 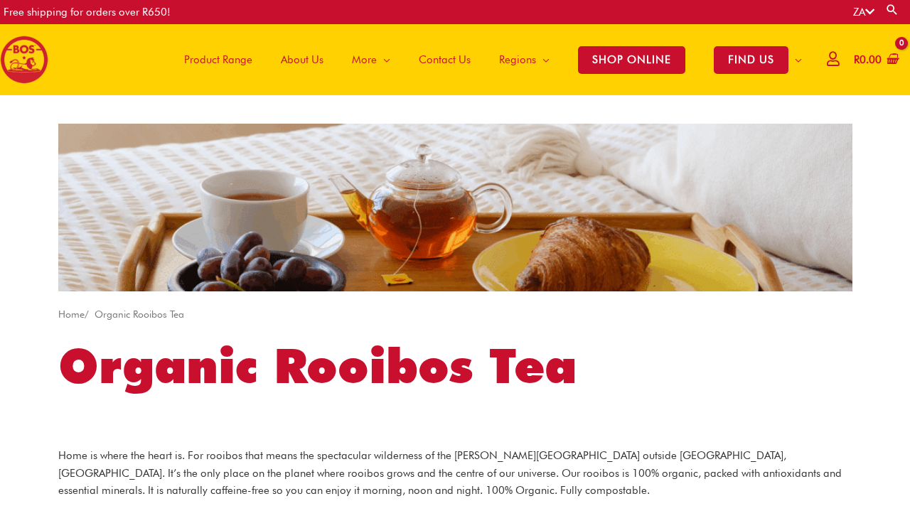 What do you see at coordinates (444, 60) in the screenshot?
I see `span: Contact Us` at bounding box center [444, 60].